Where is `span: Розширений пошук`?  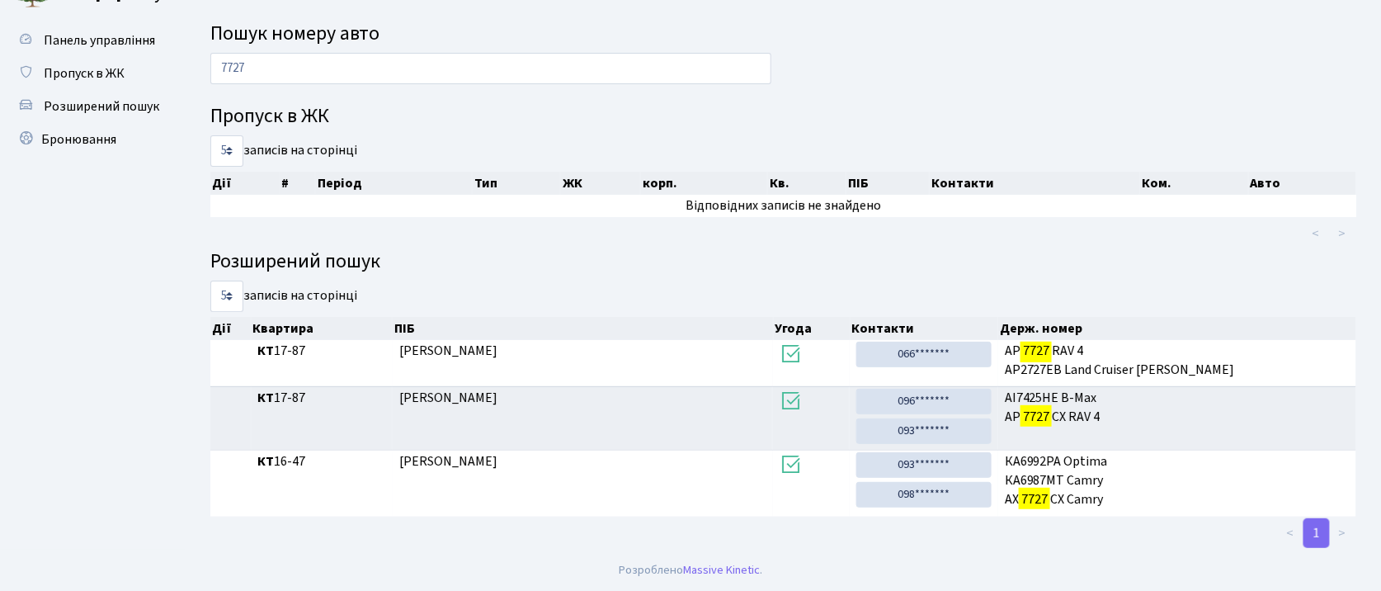
span: Розширений пошук is located at coordinates (101, 106).